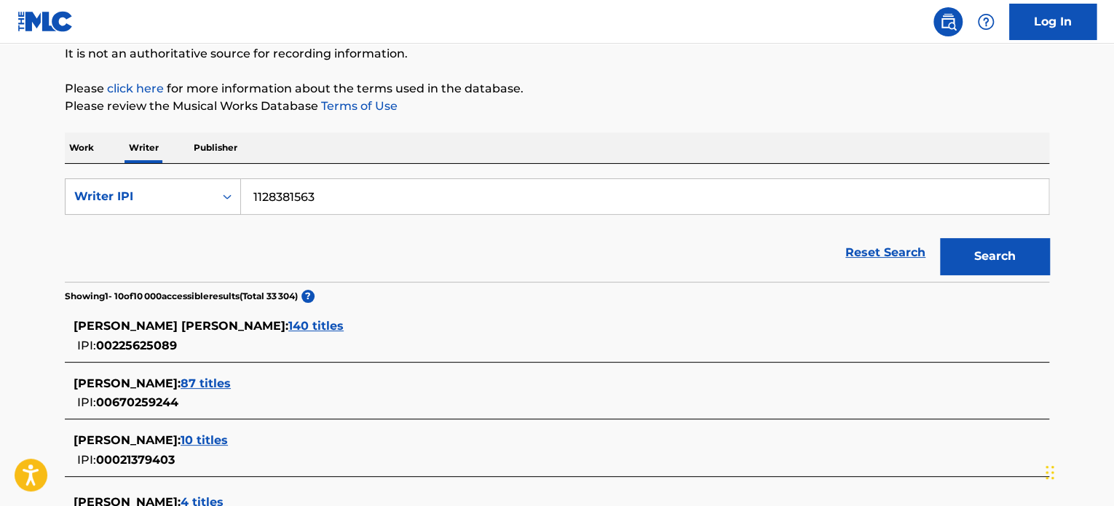 The image size is (1114, 506). What do you see at coordinates (1050, 472) in the screenshot?
I see `div: Glisser` at bounding box center [1050, 472].